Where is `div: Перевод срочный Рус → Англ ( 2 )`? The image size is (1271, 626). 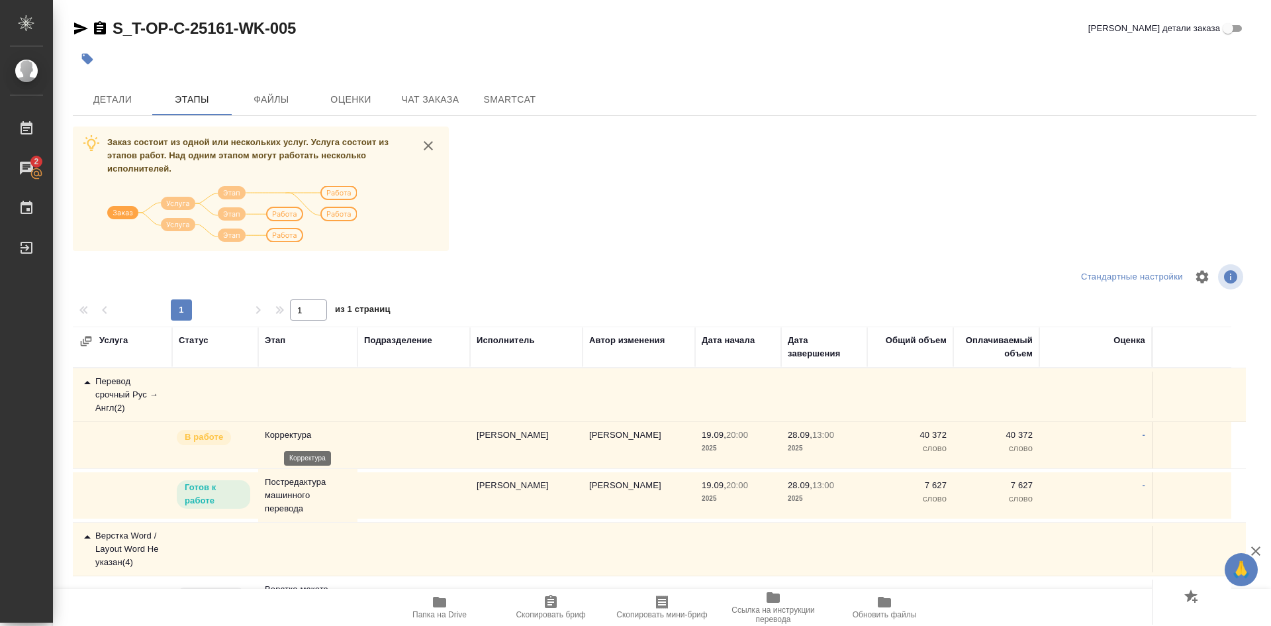 div: Перевод срочный Рус → Англ ( 2 ) is located at coordinates (122, 395).